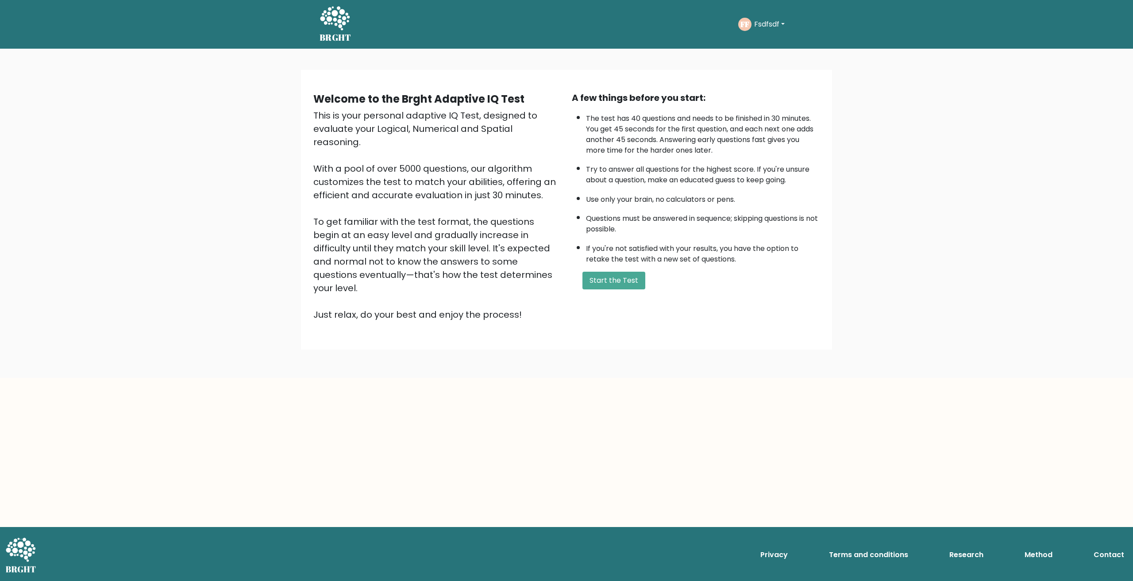 This screenshot has width=1133, height=581. I want to click on a: Privacy, so click(774, 555).